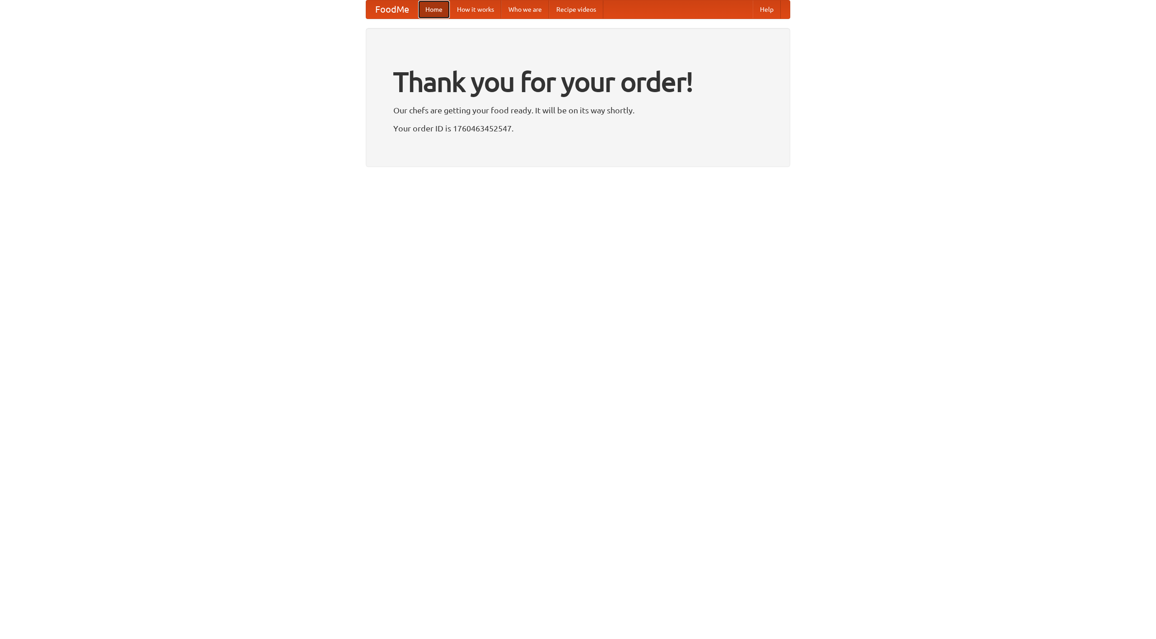 The height and width of the screenshot is (639, 1156). I want to click on a: Help, so click(767, 9).